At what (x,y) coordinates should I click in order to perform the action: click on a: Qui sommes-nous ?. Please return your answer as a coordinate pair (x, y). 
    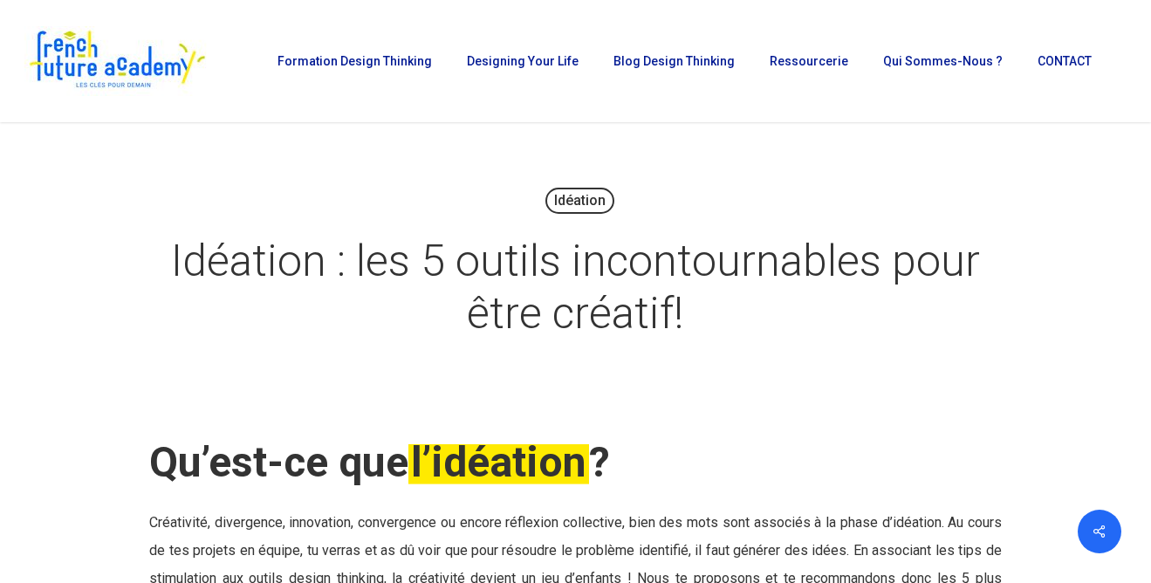
    Looking at the image, I should click on (943, 61).